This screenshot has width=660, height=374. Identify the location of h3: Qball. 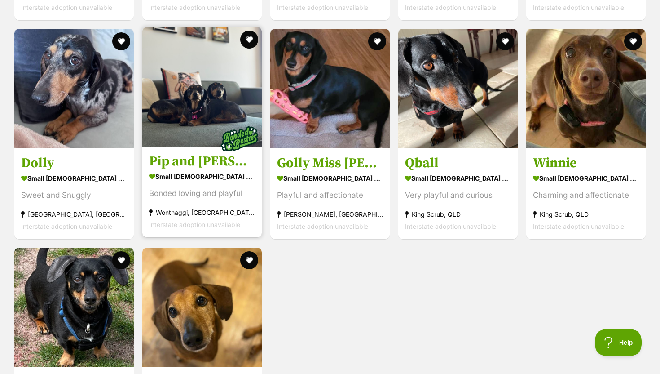
(458, 163).